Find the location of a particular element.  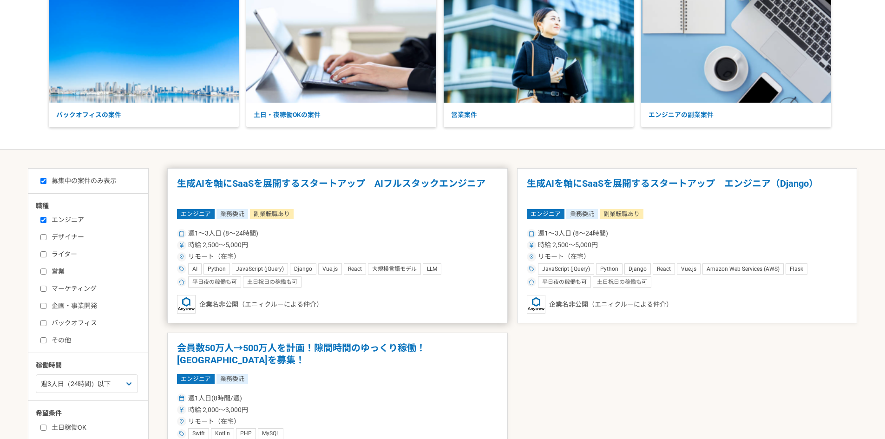

span: Flask is located at coordinates (797, 270).